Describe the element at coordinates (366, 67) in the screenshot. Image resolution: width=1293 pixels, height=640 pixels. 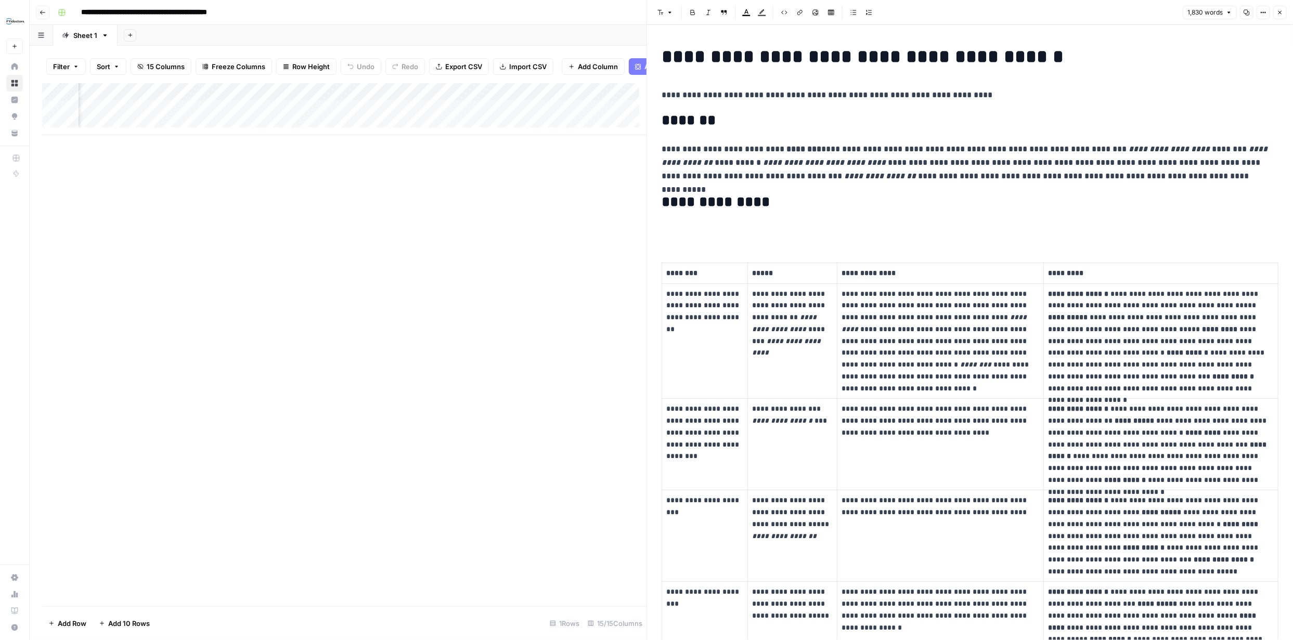
I see `span: Undo` at that location.